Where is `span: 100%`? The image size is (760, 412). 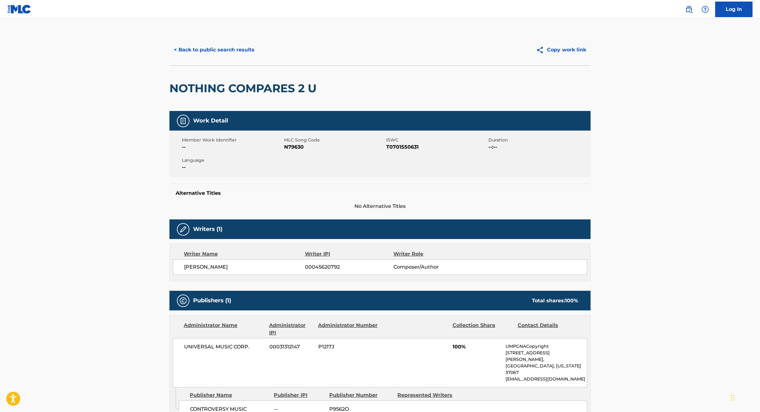
span: 100% is located at coordinates (476, 347).